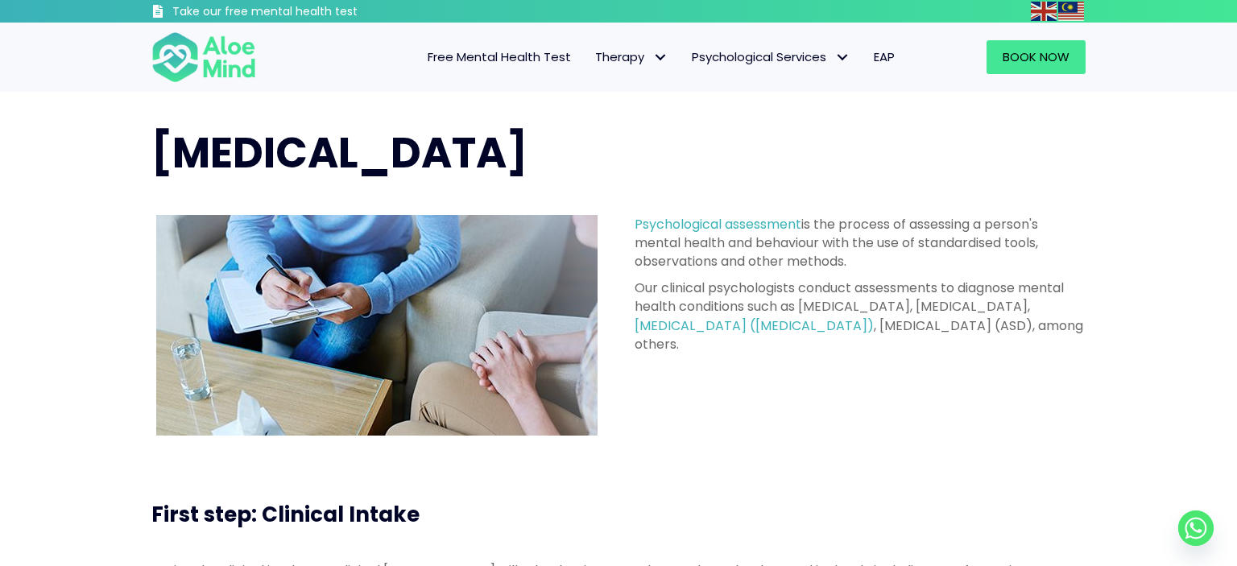 This screenshot has height=566, width=1237. What do you see at coordinates (631, 56) in the screenshot?
I see `span: Therapy` at bounding box center [631, 56].